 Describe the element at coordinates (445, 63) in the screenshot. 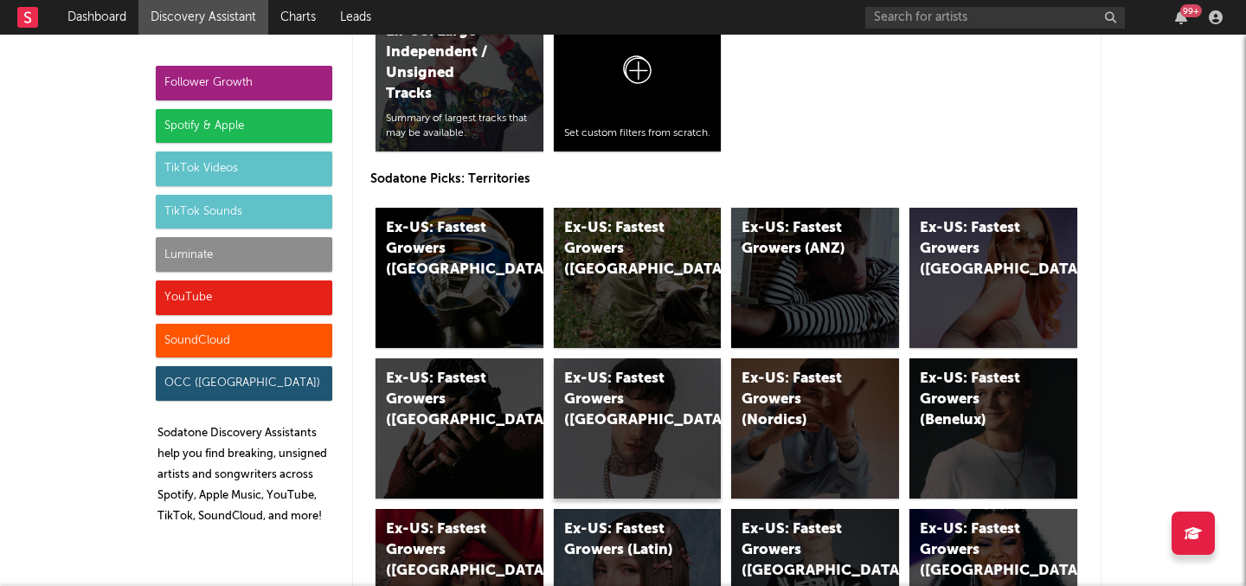

I see `div: Ex-US: Large Independent / Unsigned Tracks` at that location.